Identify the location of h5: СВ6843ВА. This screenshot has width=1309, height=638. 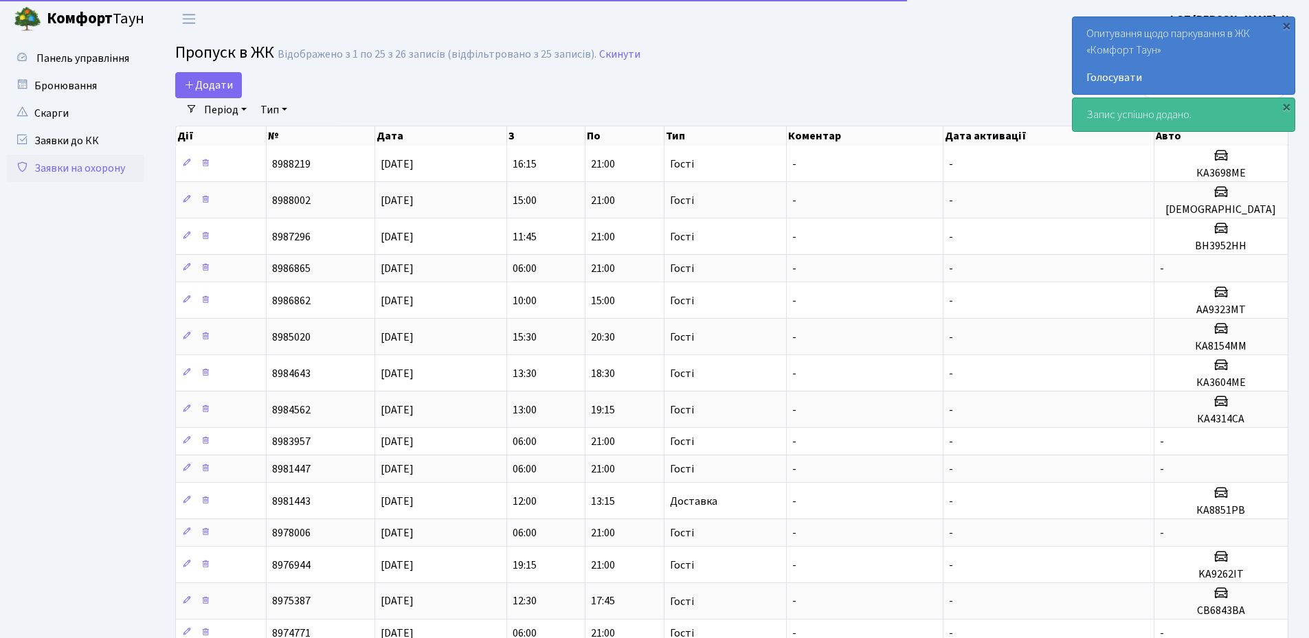
(1221, 611).